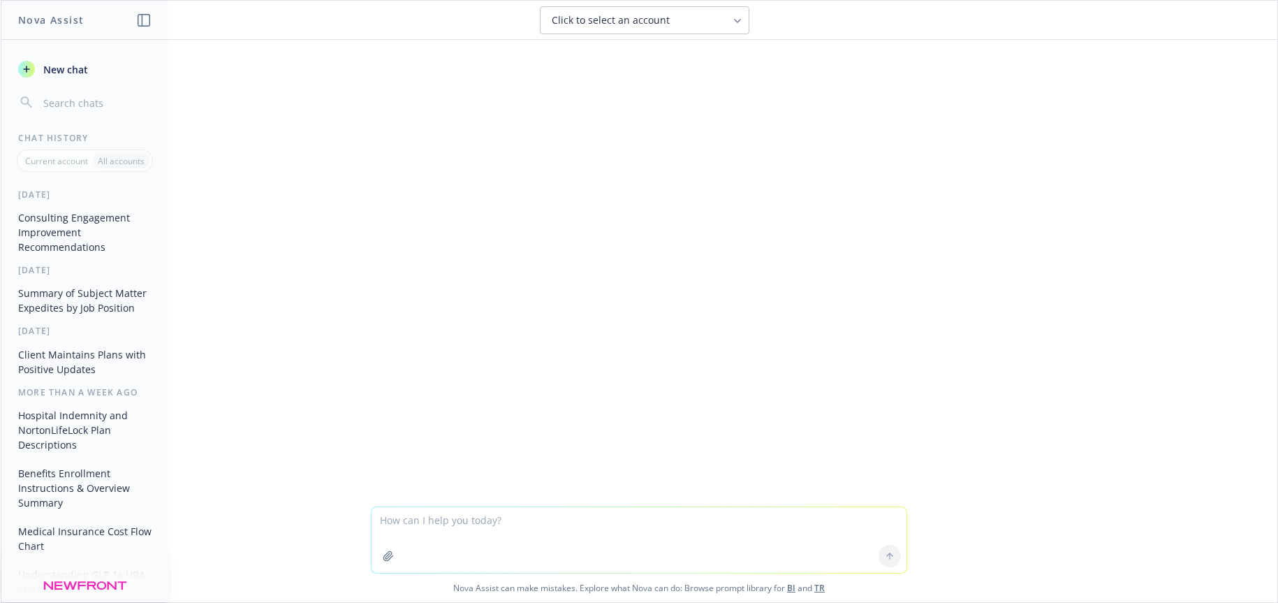 This screenshot has width=1278, height=603. I want to click on button: Benefits Enrollment Instructions & Overview Summary, so click(84, 487).